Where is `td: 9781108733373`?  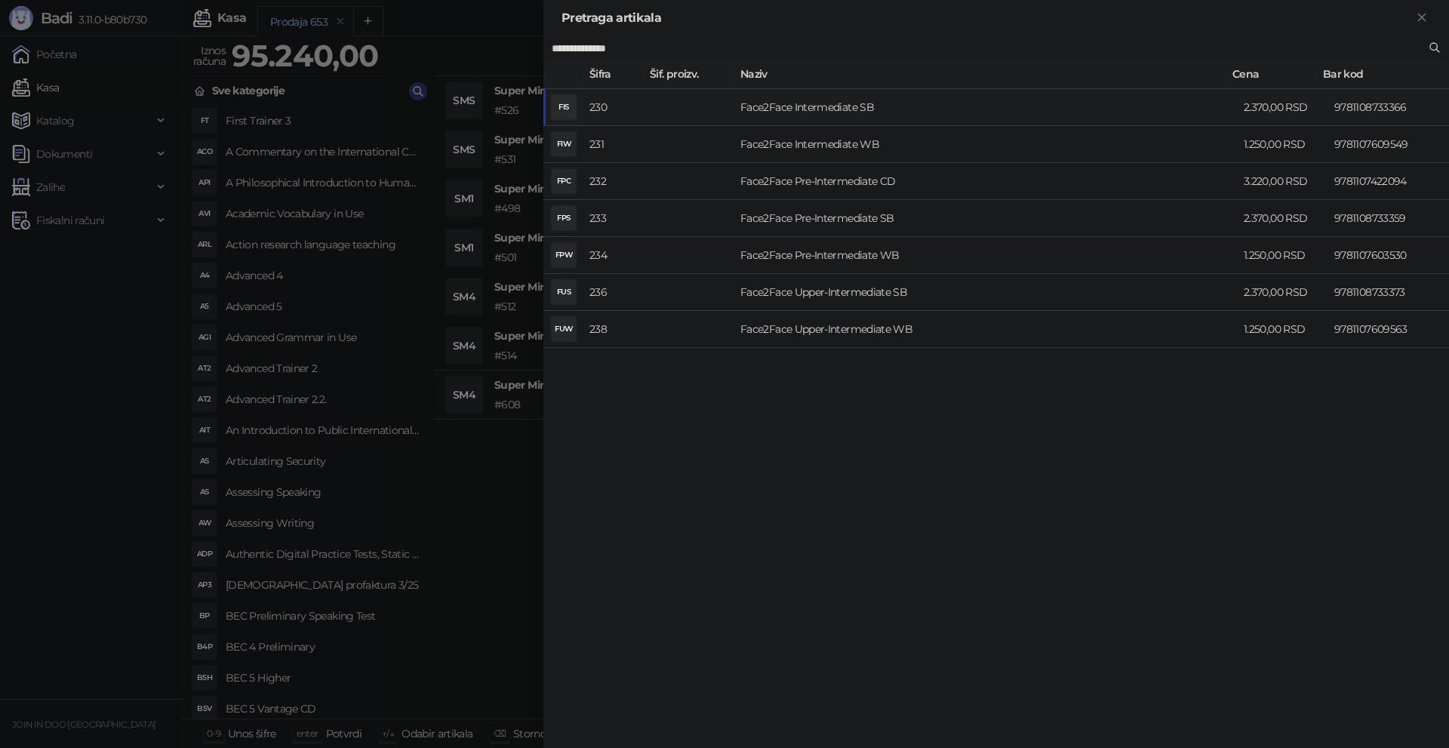 td: 9781108733373 is located at coordinates (1389, 292).